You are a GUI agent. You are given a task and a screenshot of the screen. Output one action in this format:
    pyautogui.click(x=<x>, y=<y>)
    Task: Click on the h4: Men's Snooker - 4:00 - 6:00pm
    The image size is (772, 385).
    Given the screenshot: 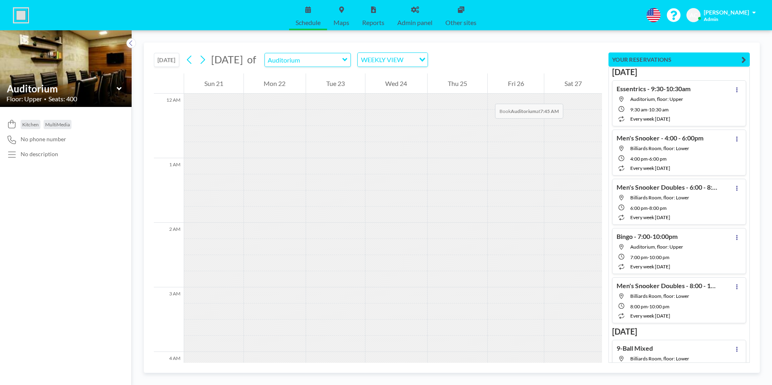 What is the action you would take?
    pyautogui.click(x=660, y=138)
    